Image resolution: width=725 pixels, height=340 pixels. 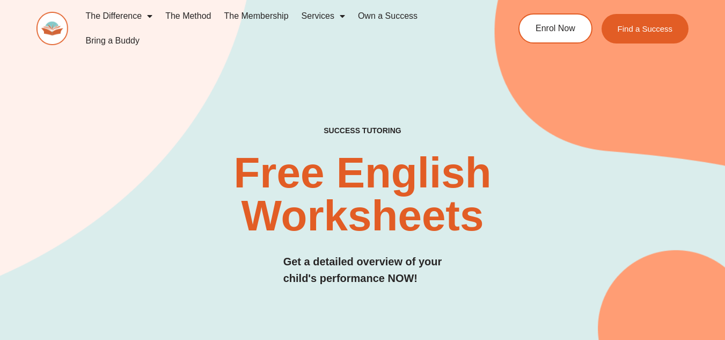 What do you see at coordinates (256, 16) in the screenshot?
I see `a: The Membership` at bounding box center [256, 16].